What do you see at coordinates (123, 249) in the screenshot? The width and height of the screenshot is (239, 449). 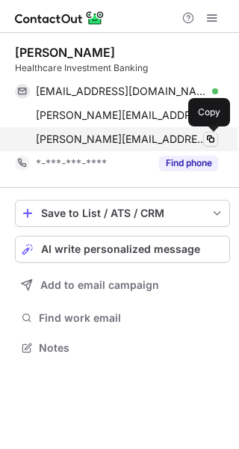 I see `button: AI write personalized message` at bounding box center [123, 249].